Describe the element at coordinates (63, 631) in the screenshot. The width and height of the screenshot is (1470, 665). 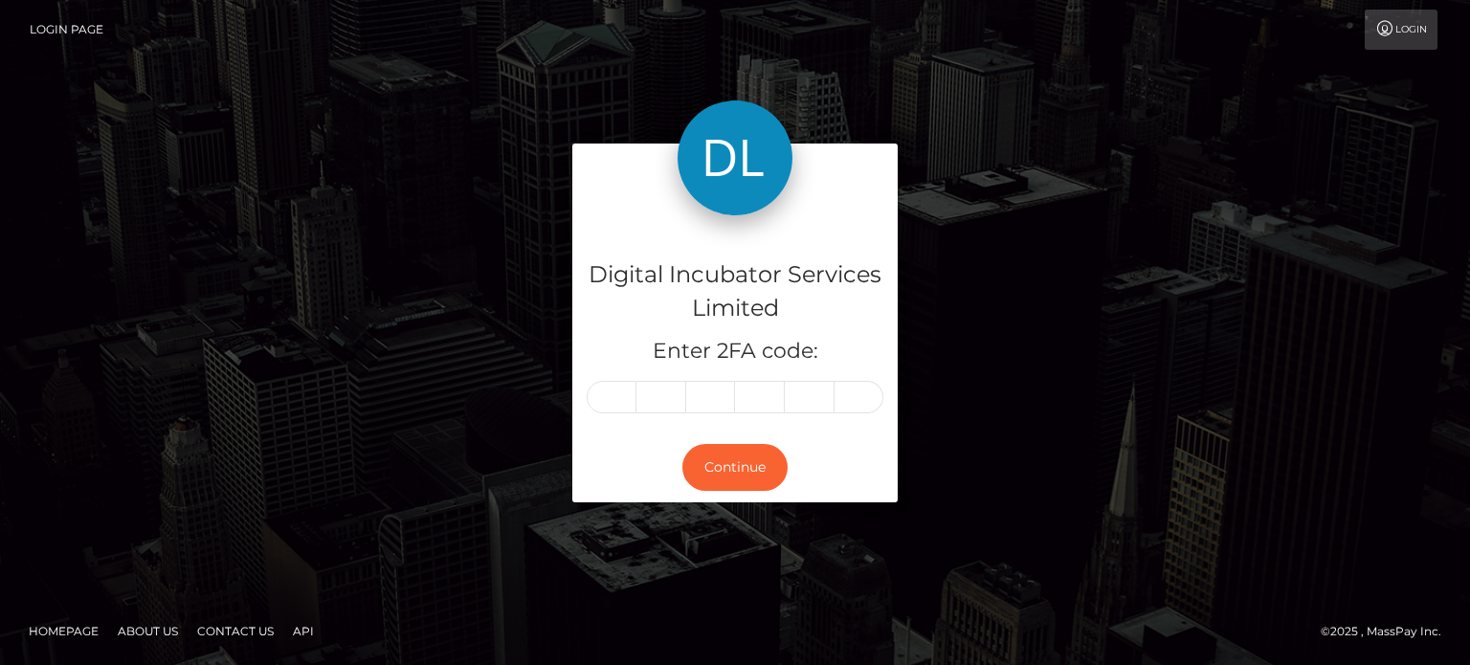
I see `a: Homepage` at that location.